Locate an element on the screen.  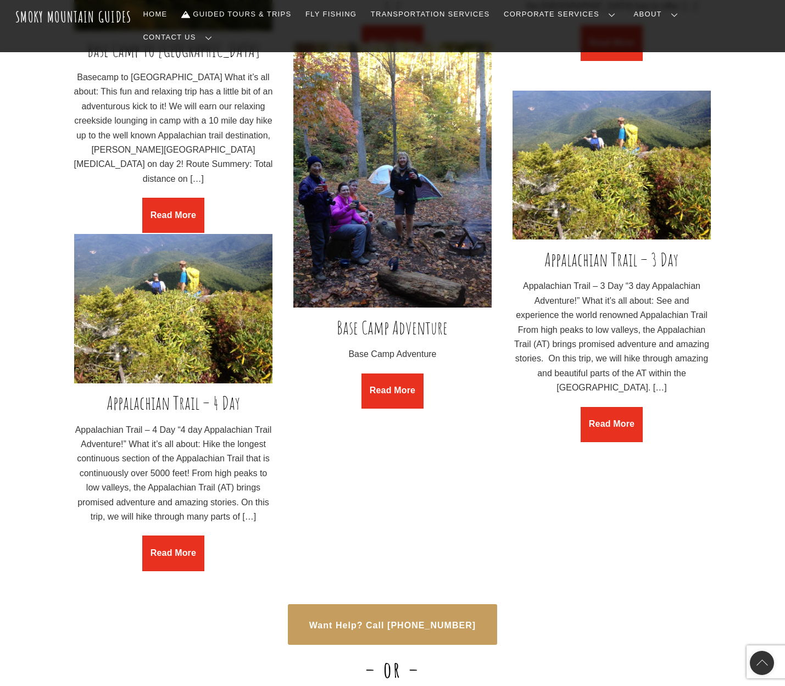
a: Guided Tours & Trips is located at coordinates (236, 14).